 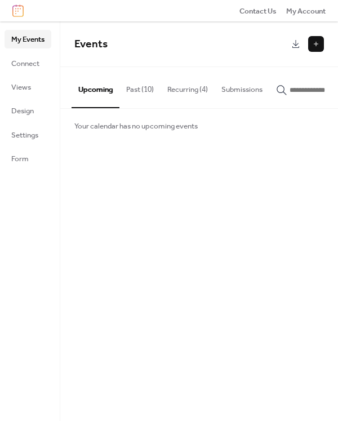 I want to click on button: Recurring (4), so click(x=188, y=87).